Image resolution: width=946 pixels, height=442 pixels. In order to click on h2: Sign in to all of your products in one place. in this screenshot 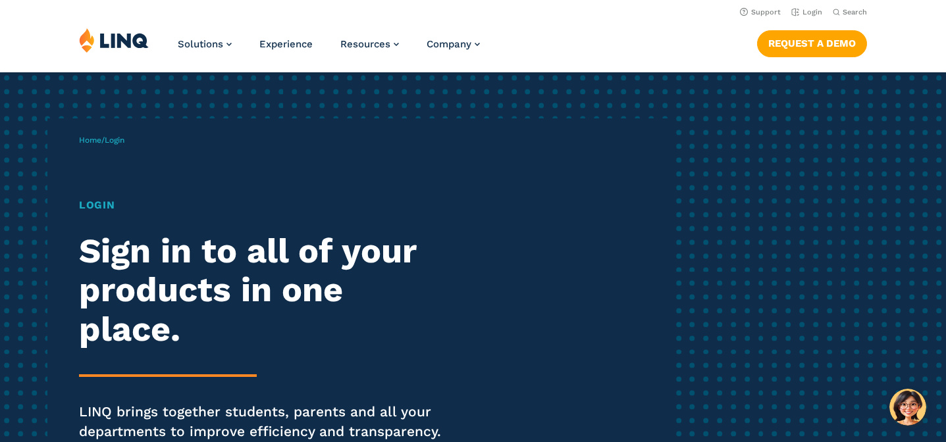, I will do `click(261, 290)`.